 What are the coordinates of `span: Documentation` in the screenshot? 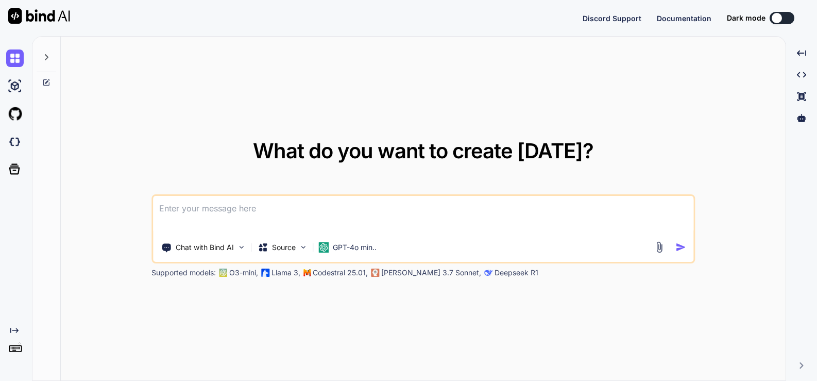 It's located at (684, 18).